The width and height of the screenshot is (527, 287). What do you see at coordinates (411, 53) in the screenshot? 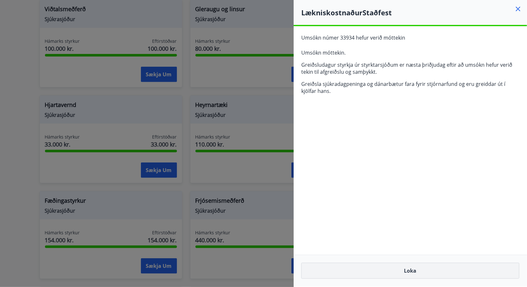
I see `p: Umsókn móttekin.` at bounding box center [411, 53].